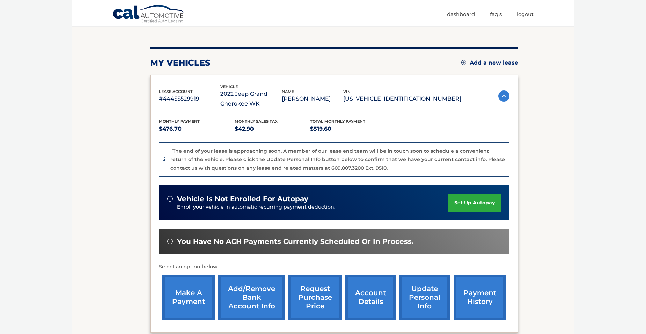 The height and width of the screenshot is (334, 646). Describe the element at coordinates (525, 14) in the screenshot. I see `a: Logout` at that location.